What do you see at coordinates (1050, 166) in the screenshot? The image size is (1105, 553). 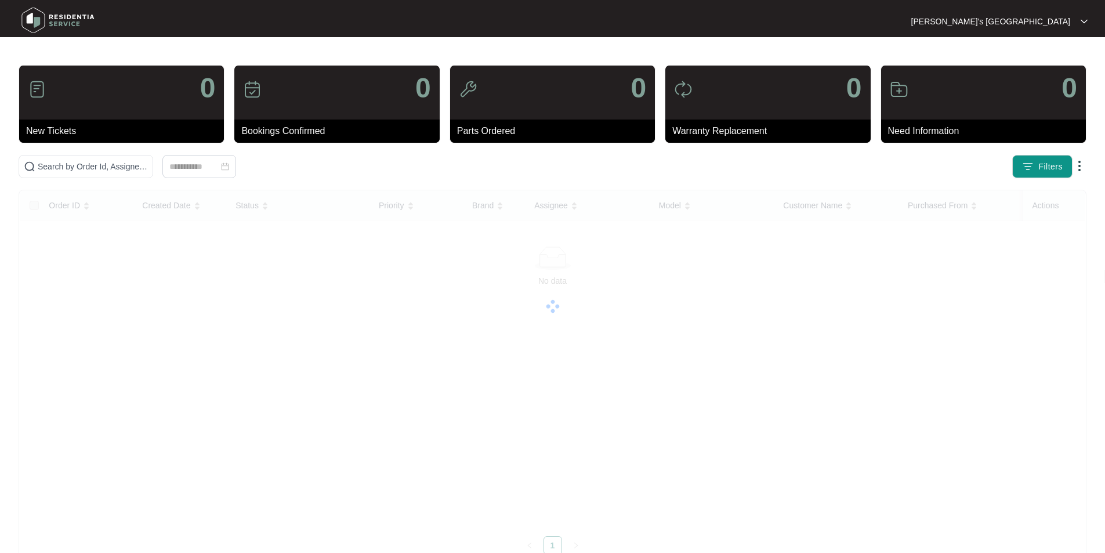 I see `span: Filters` at bounding box center [1050, 166].